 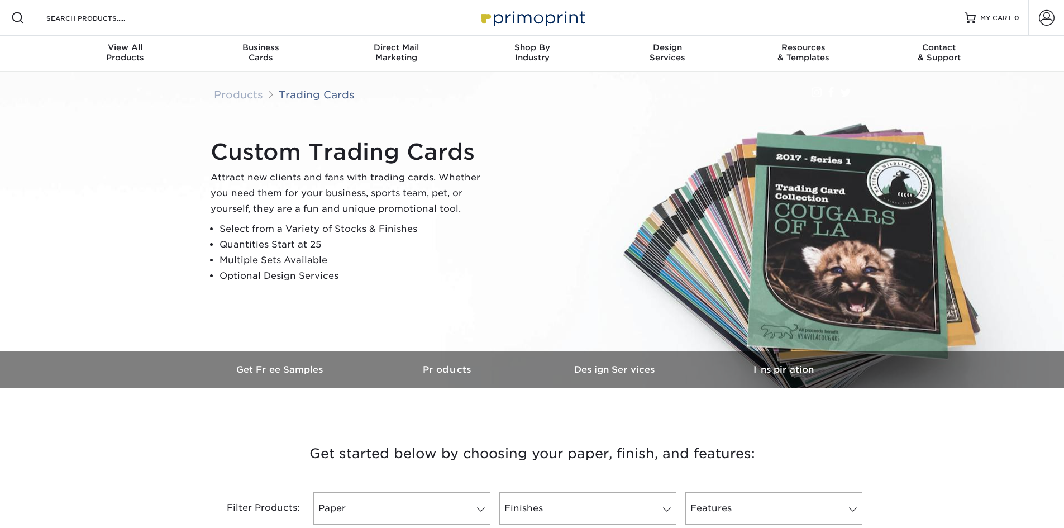 I want to click on a: Paper, so click(x=402, y=508).